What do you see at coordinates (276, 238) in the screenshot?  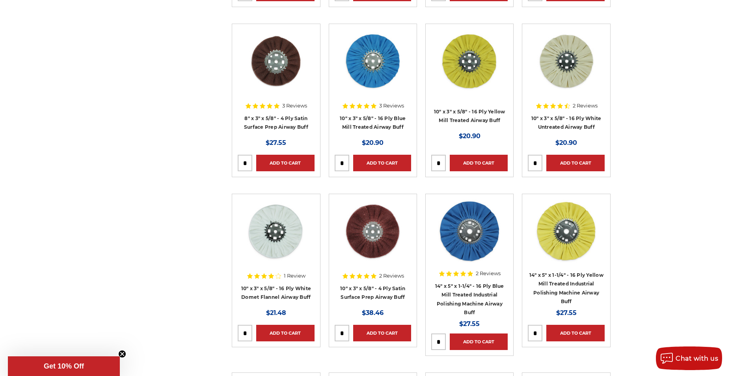 I see `a: 10 inch airway polishing wheel white domet flannel` at bounding box center [276, 238].